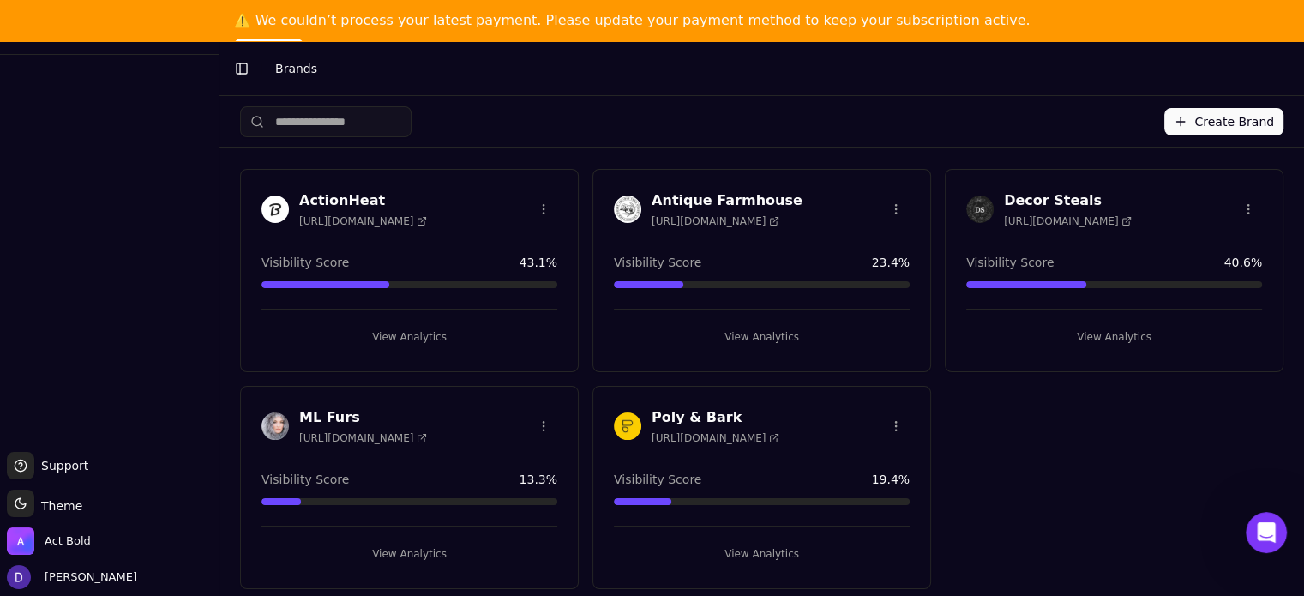 The width and height of the screenshot is (1304, 596). I want to click on span: Support, so click(61, 466).